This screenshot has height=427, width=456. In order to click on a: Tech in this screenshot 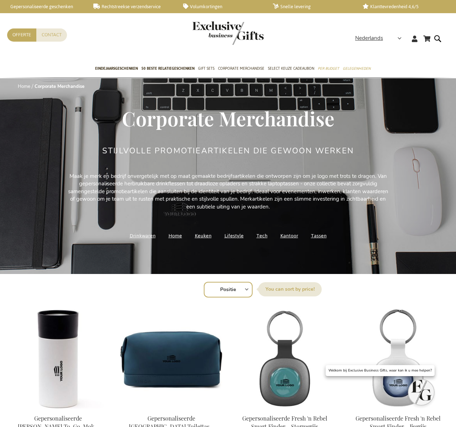, I will do `click(262, 236)`.